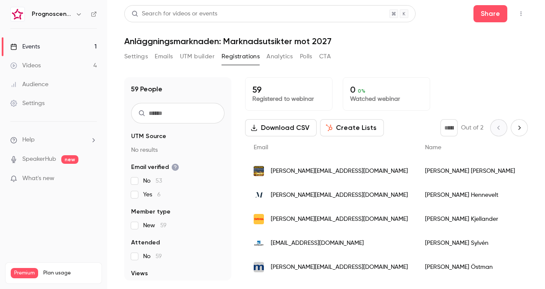 The height and width of the screenshot is (289, 545). What do you see at coordinates (386, 99) in the screenshot?
I see `p: Watched webinar` at bounding box center [386, 99].